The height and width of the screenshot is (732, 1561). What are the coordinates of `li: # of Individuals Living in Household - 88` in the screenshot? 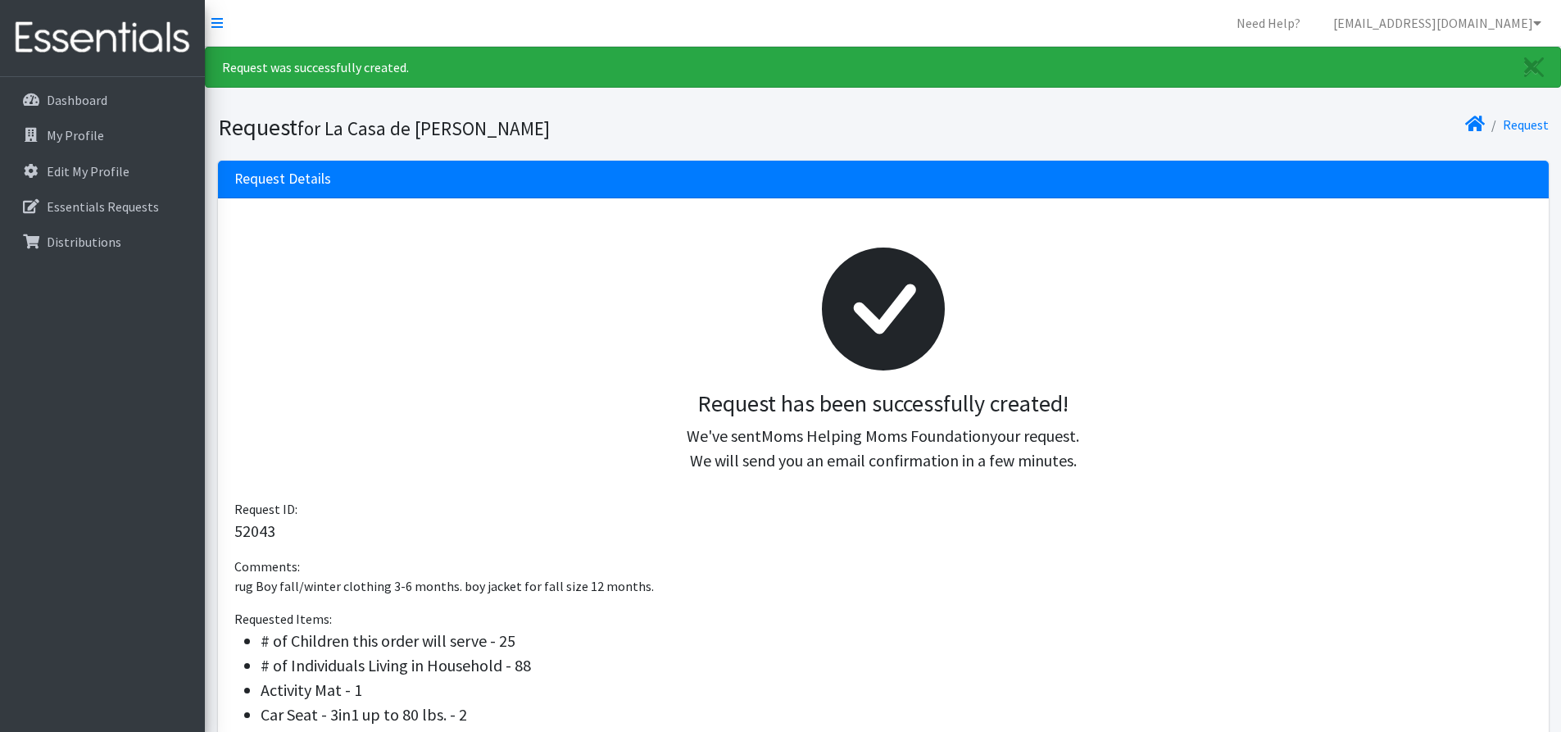 It's located at (897, 665).